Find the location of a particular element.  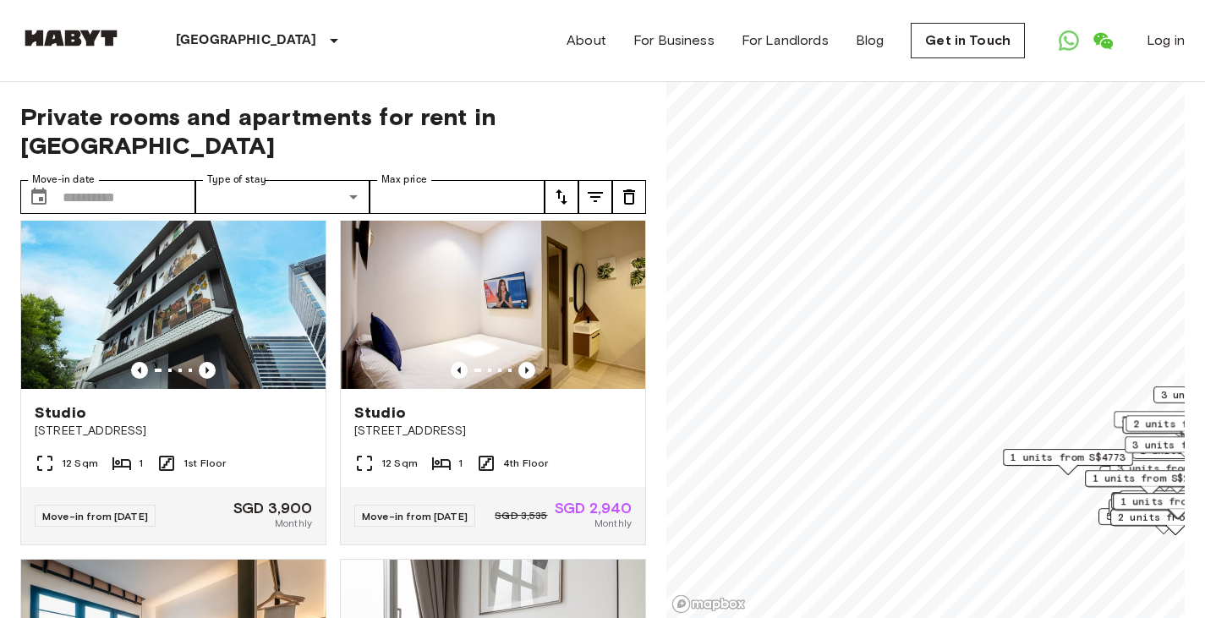

span: 1st Floor is located at coordinates (205, 464).